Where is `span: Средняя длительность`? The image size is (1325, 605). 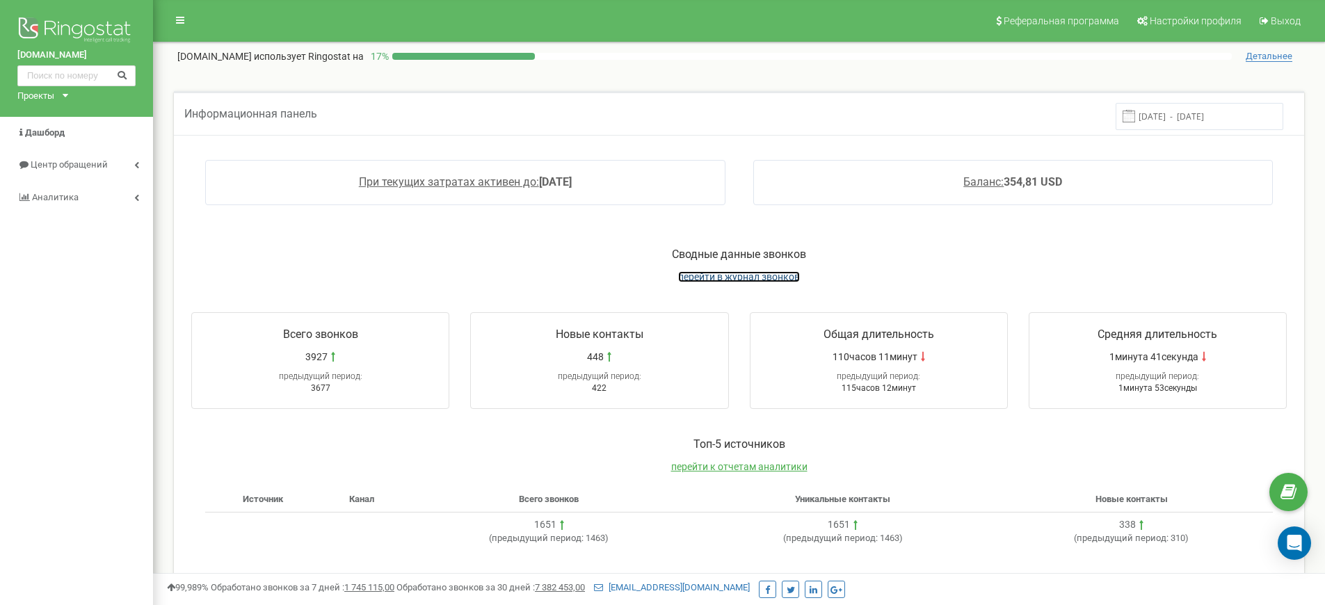 span: Средняя длительность is located at coordinates (1157, 334).